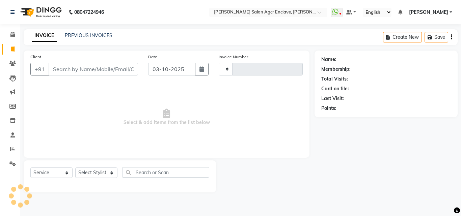 This screenshot has height=216, width=461. What do you see at coordinates (329, 59) in the screenshot?
I see `div: Name:` at bounding box center [329, 59].